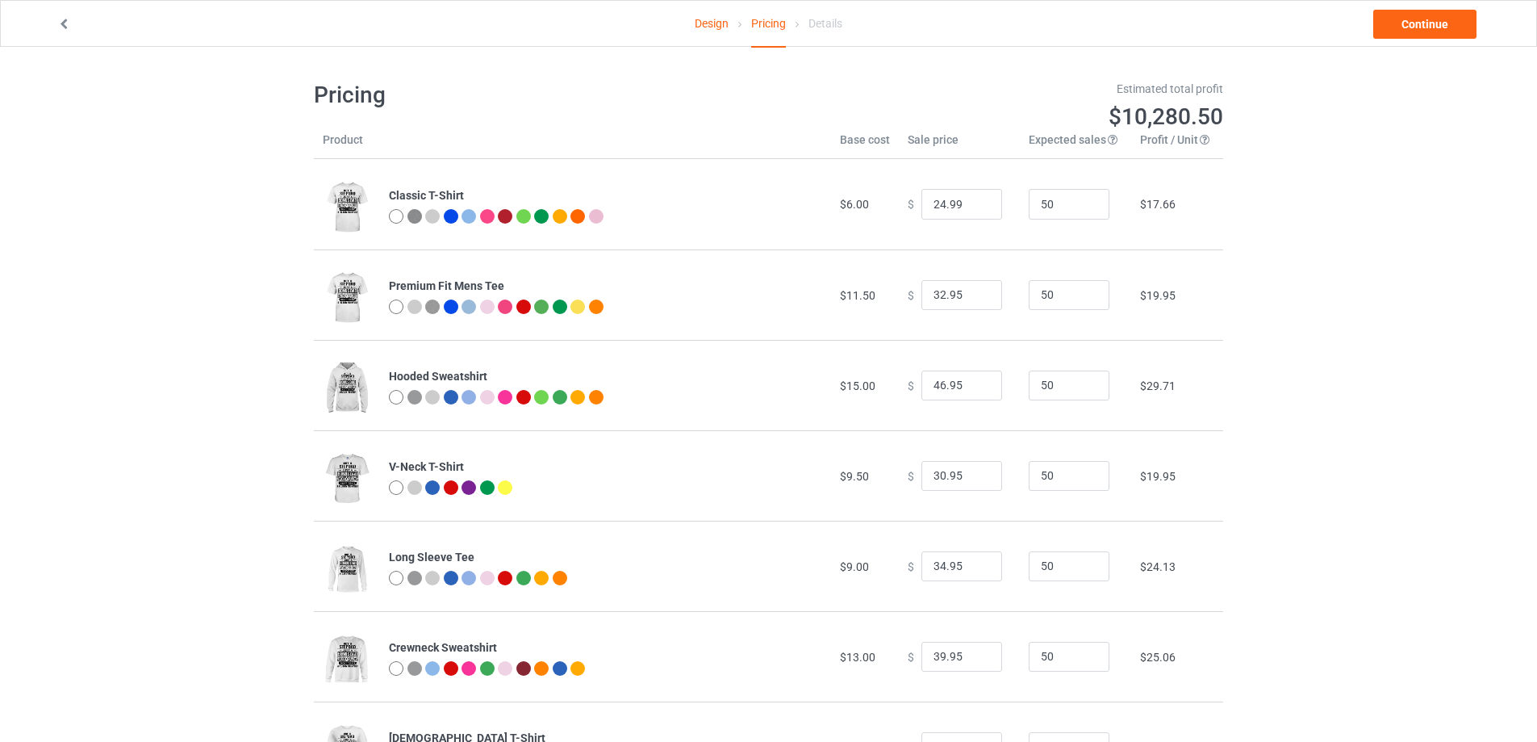 The width and height of the screenshot is (1537, 742). I want to click on a: Design, so click(712, 23).